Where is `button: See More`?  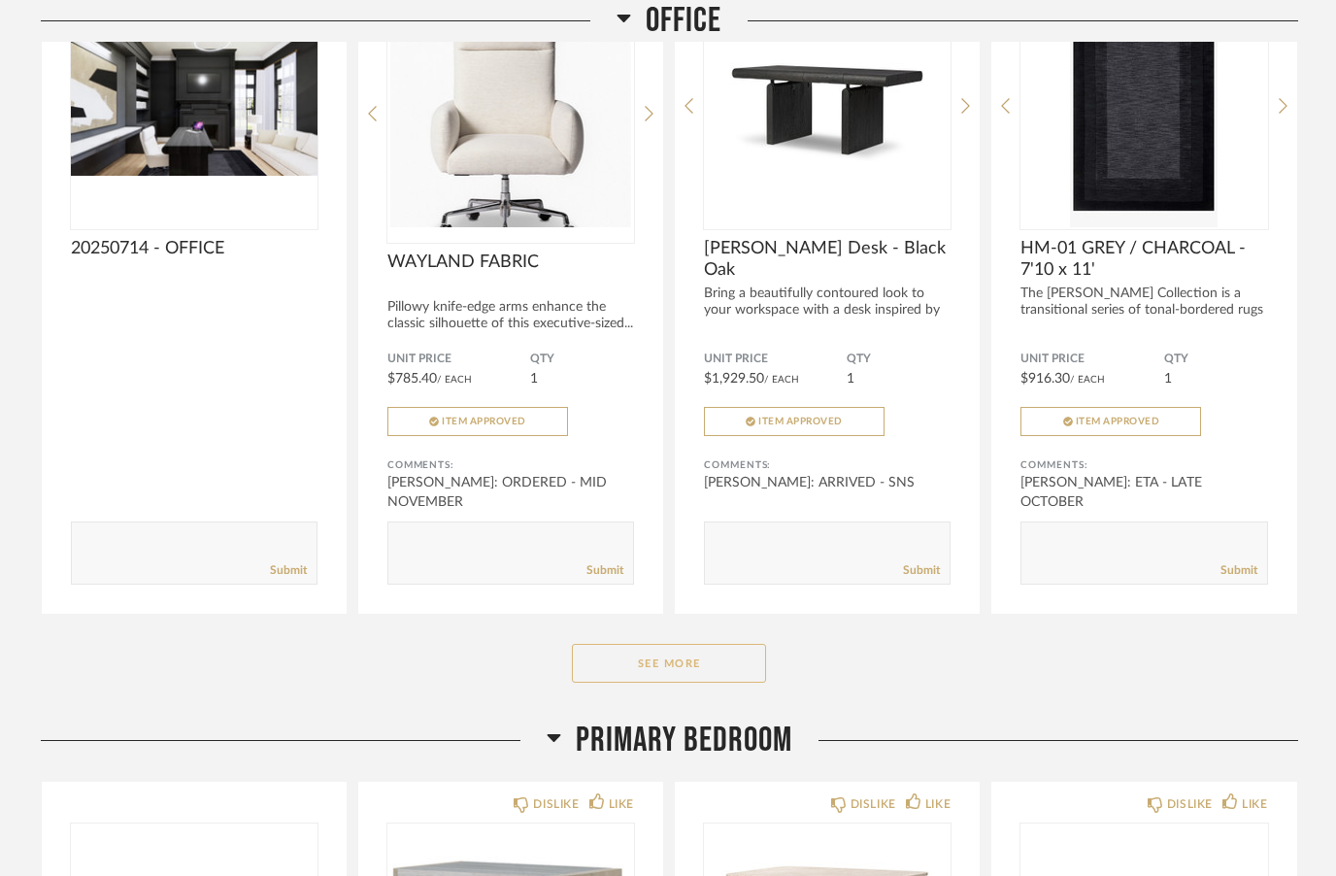 button: See More is located at coordinates (669, 663).